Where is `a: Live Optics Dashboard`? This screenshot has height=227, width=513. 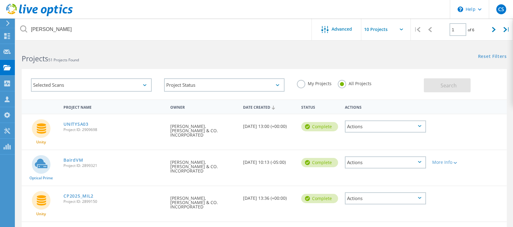
a: Live Optics Dashboard is located at coordinates (39, 15).